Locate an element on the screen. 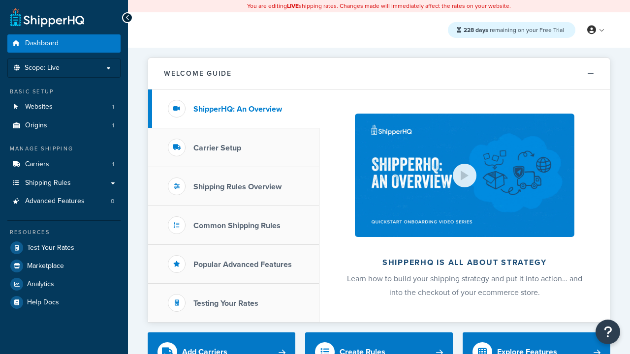 Image resolution: width=630 pixels, height=354 pixels. span: Help Docs is located at coordinates (43, 303).